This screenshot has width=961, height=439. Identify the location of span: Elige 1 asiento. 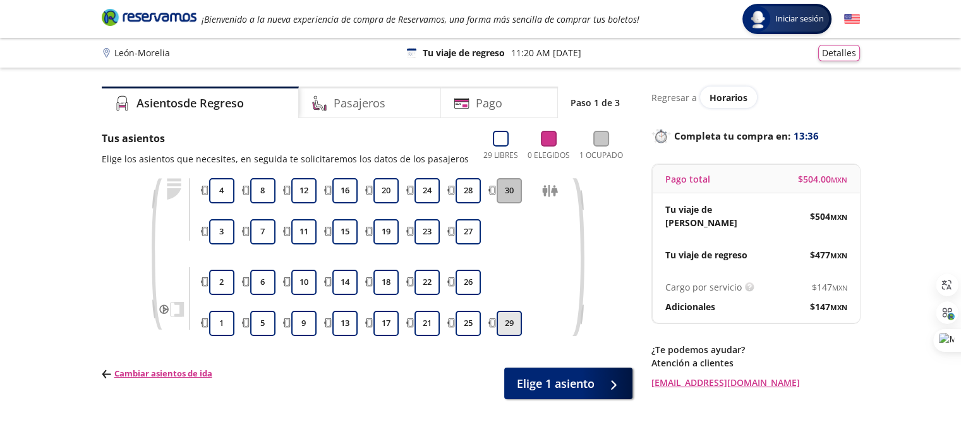
(555, 383).